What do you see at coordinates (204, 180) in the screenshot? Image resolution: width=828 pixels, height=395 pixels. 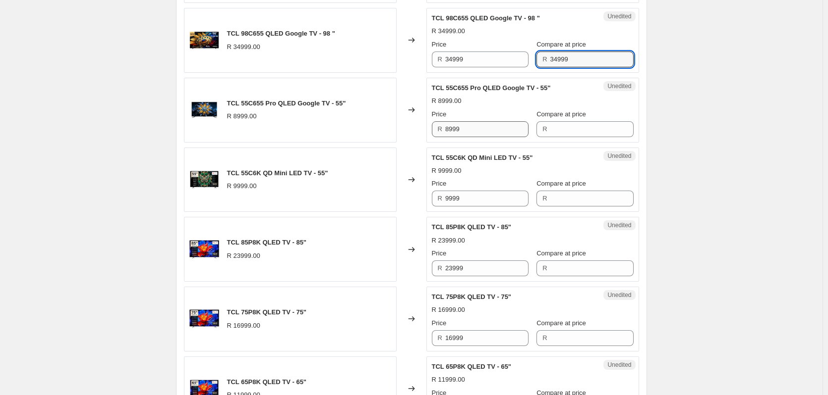 I see `img: 55_c6k_80x.webp` at bounding box center [204, 180].